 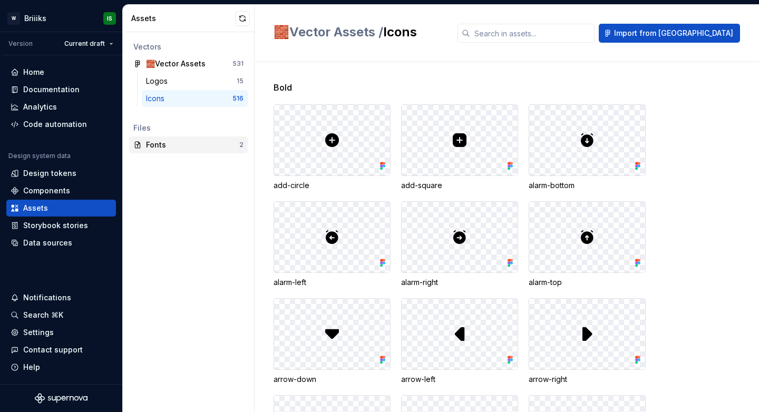 I want to click on div: 516, so click(x=238, y=99).